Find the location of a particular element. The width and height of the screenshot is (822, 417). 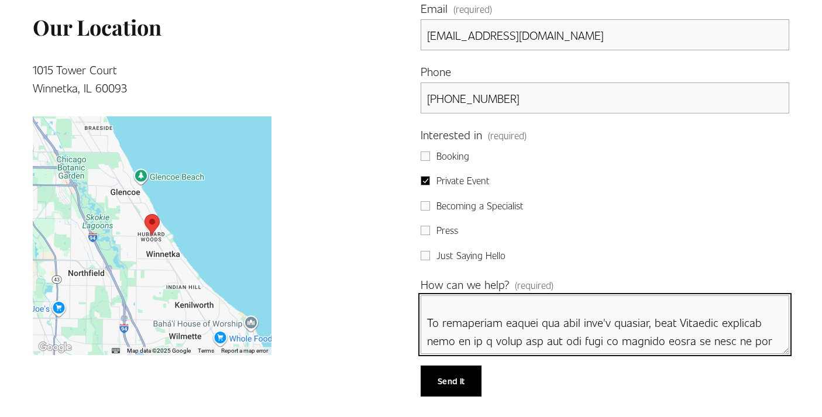

span: How can we help? is located at coordinates (465, 284).